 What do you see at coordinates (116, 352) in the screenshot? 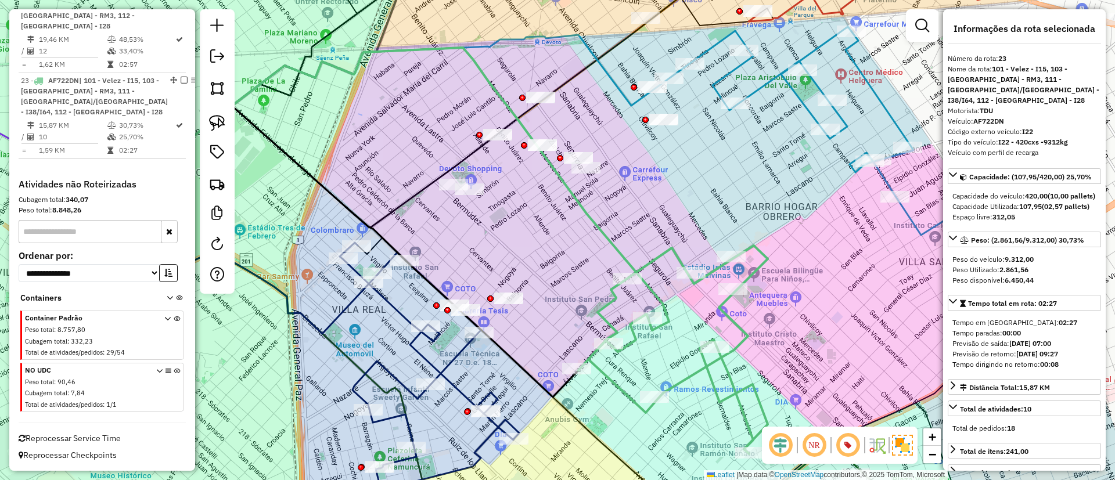
I see `span: 29/54` at bounding box center [116, 352].